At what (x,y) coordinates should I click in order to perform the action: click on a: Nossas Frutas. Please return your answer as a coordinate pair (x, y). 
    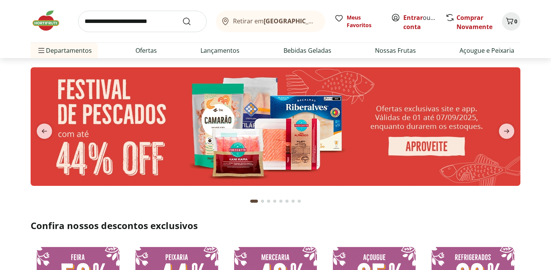
    Looking at the image, I should click on (395, 50).